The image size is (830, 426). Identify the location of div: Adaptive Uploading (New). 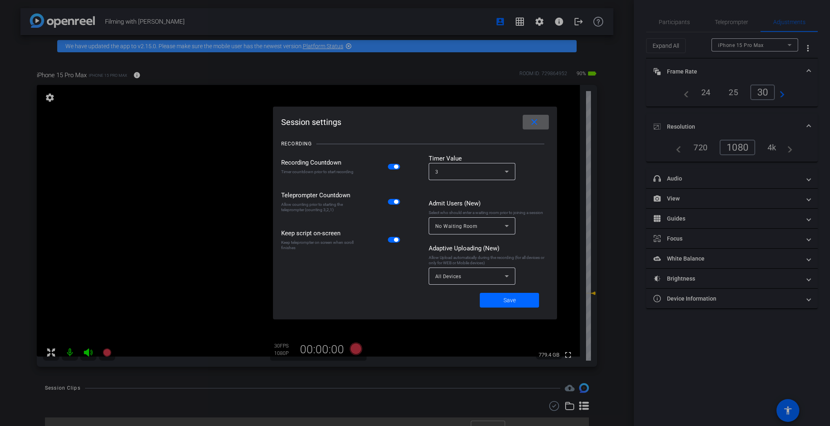
(489, 249).